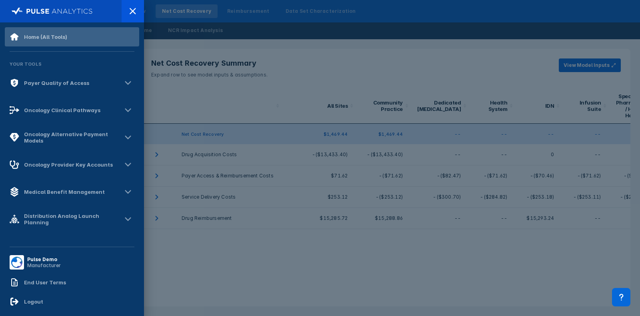  Describe the element at coordinates (44, 259) in the screenshot. I see `div: Pulse Demo` at that location.